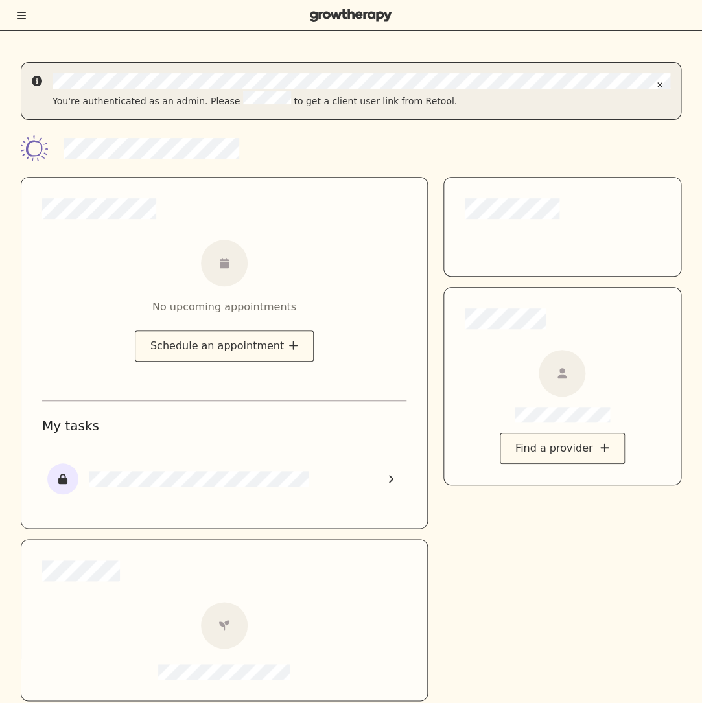  I want to click on div: No upcoming appointments, so click(224, 307).